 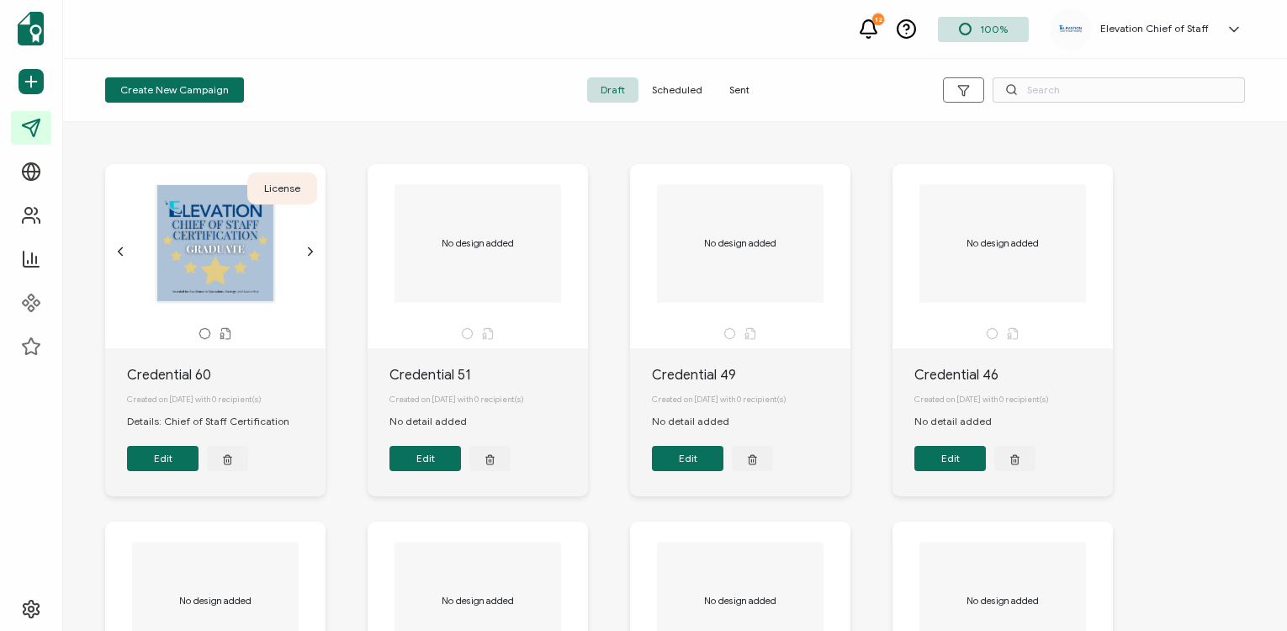 What do you see at coordinates (174, 90) in the screenshot?
I see `span: Create New Campaign` at bounding box center [174, 90].